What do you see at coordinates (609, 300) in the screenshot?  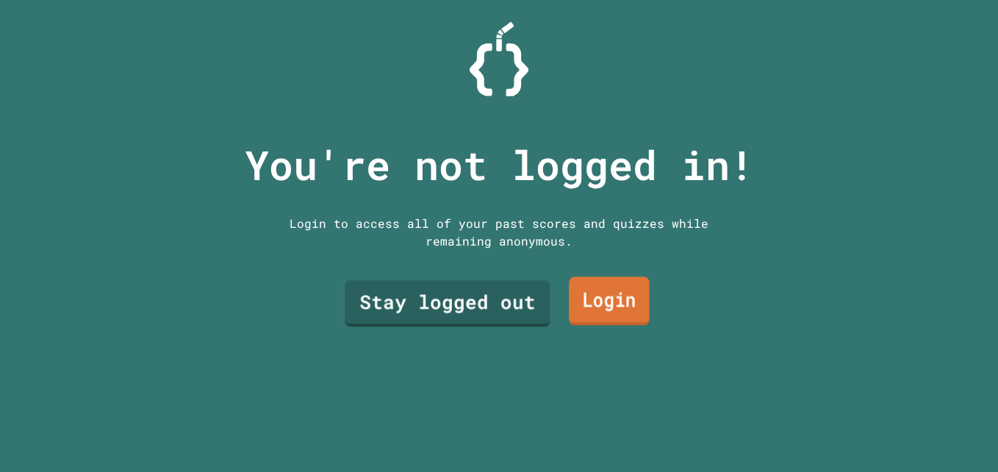 I see `a: Login` at bounding box center [609, 300].